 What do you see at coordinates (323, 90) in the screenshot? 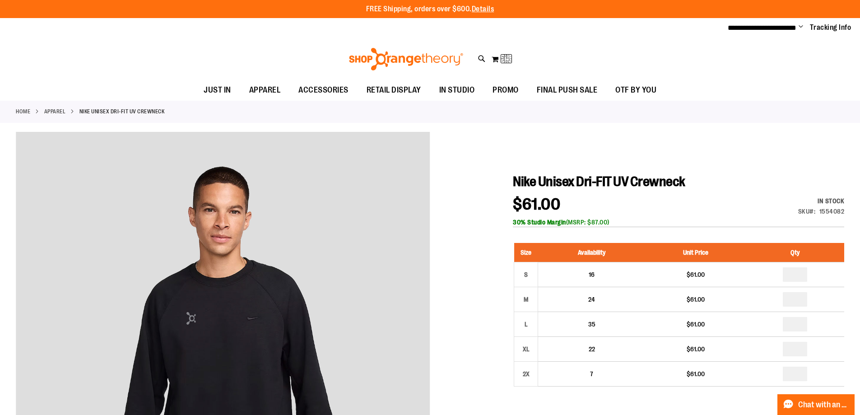
I see `span: ACCESSORIES` at bounding box center [323, 90].